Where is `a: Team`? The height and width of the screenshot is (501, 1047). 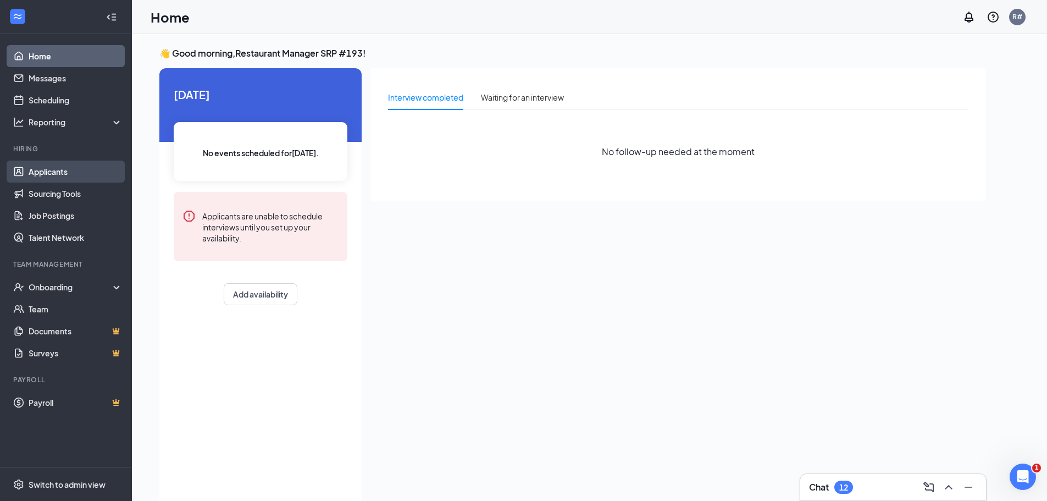 a: Team is located at coordinates (75, 309).